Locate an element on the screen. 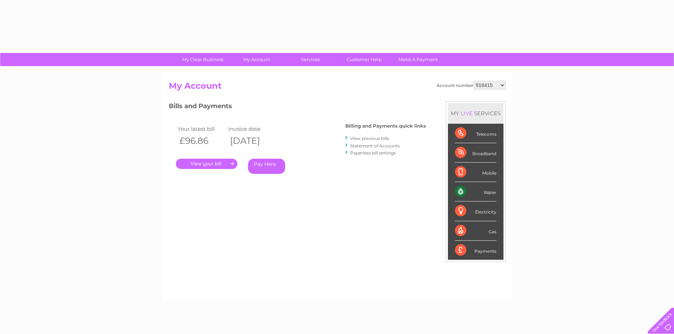 Image resolution: width=674 pixels, height=334 pixels. a: Services is located at coordinates (310, 59).